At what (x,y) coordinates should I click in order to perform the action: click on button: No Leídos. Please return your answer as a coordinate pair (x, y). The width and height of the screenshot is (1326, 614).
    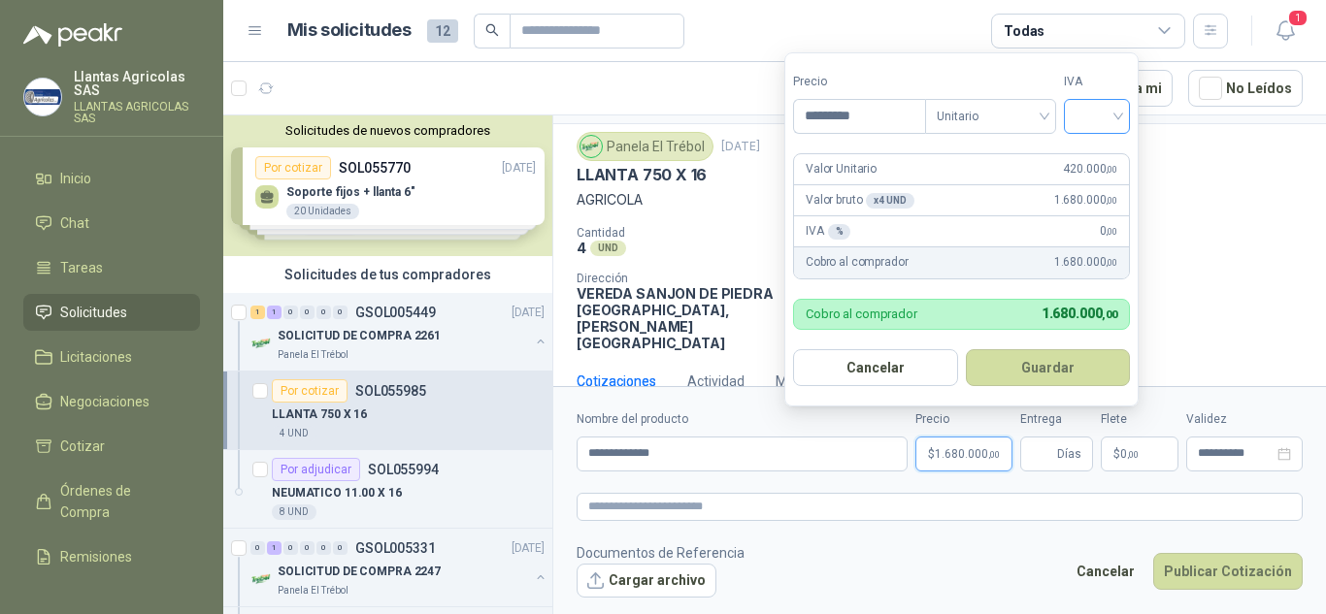
    Looking at the image, I should click on (1245, 88).